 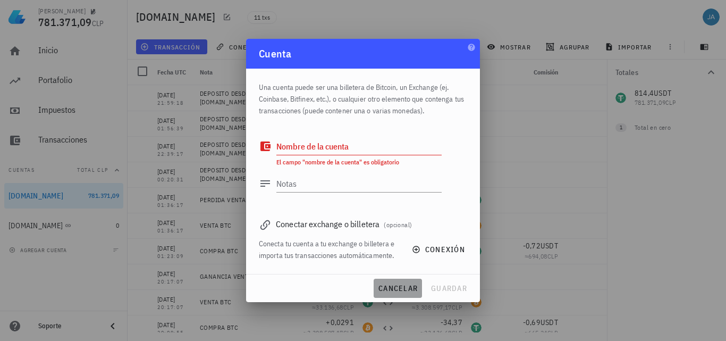 I want to click on div: Conecta tu cuenta a tu exchange o billetera e importa tus transacciones automáticamente., so click(x=329, y=249).